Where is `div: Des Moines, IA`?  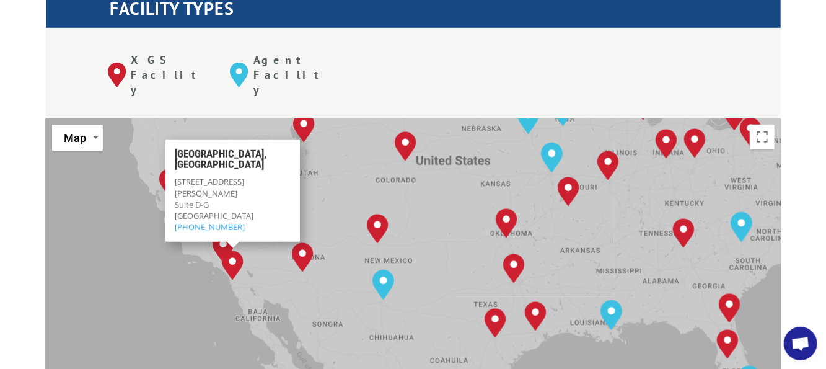 div: Des Moines, IA is located at coordinates (562, 111).